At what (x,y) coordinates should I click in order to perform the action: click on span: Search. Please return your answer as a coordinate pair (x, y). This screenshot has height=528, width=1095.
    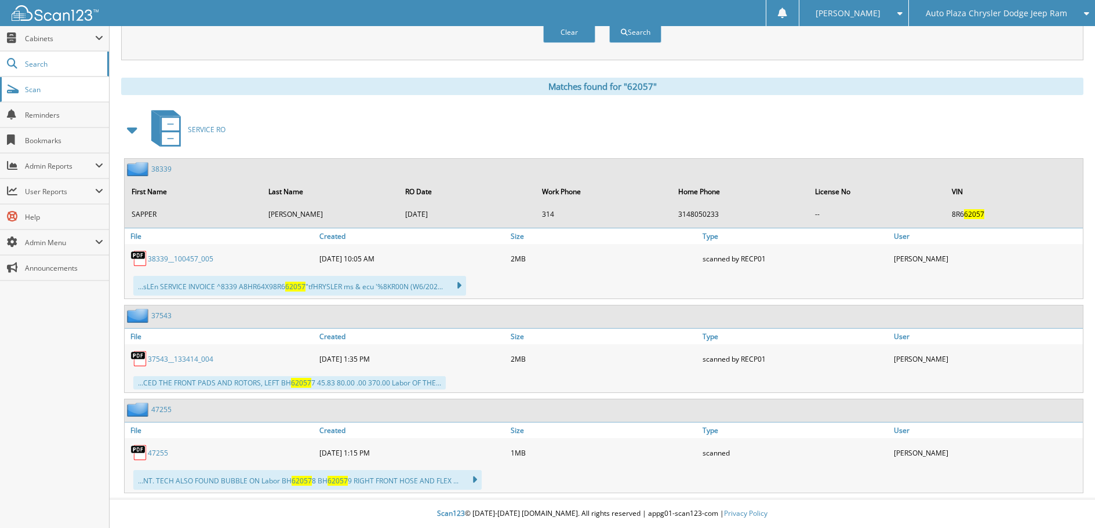
    Looking at the image, I should click on (63, 64).